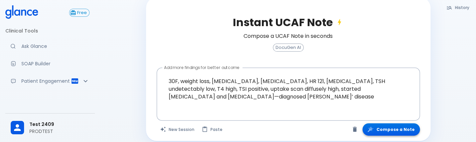 The width and height of the screenshot is (476, 142). Describe the element at coordinates (288, 47) in the screenshot. I see `span: DocuGen AI` at that location.